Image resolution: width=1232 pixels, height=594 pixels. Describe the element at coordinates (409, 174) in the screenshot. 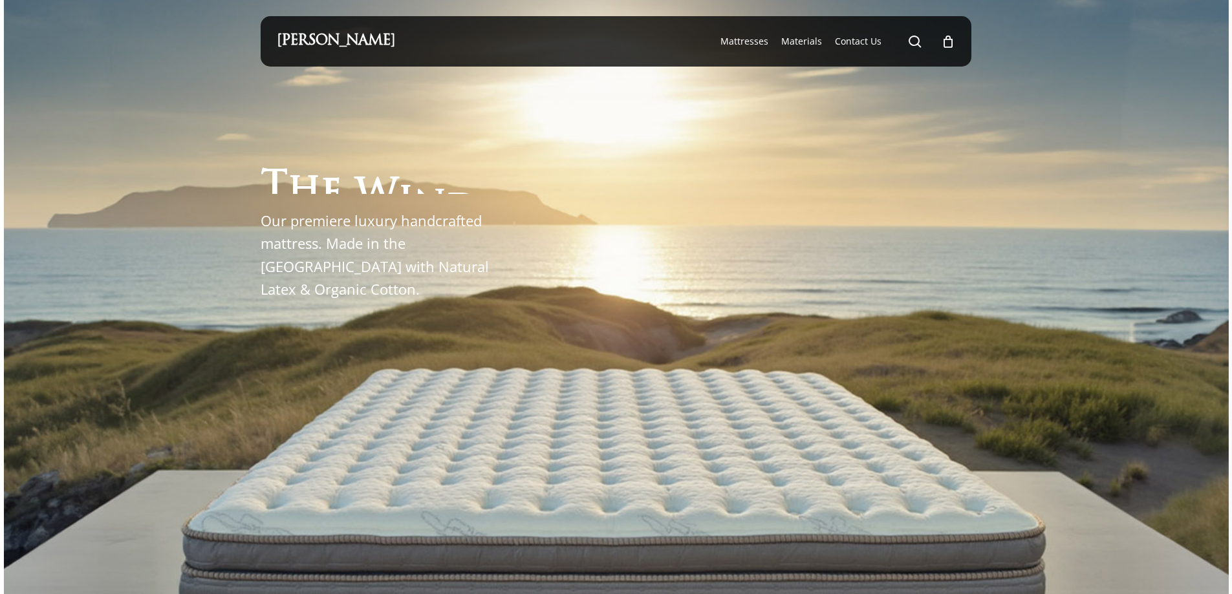

I see `h1: The Windsor` at that location.